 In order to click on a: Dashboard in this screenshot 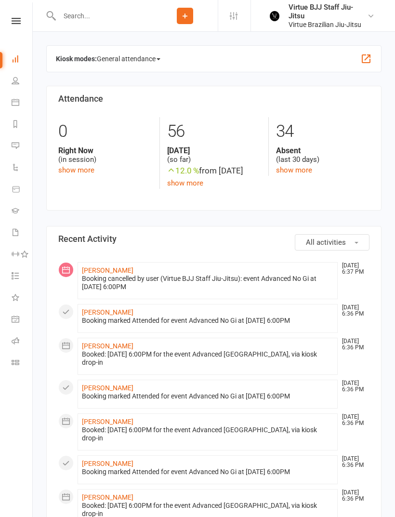, I will do `click(22, 60)`.